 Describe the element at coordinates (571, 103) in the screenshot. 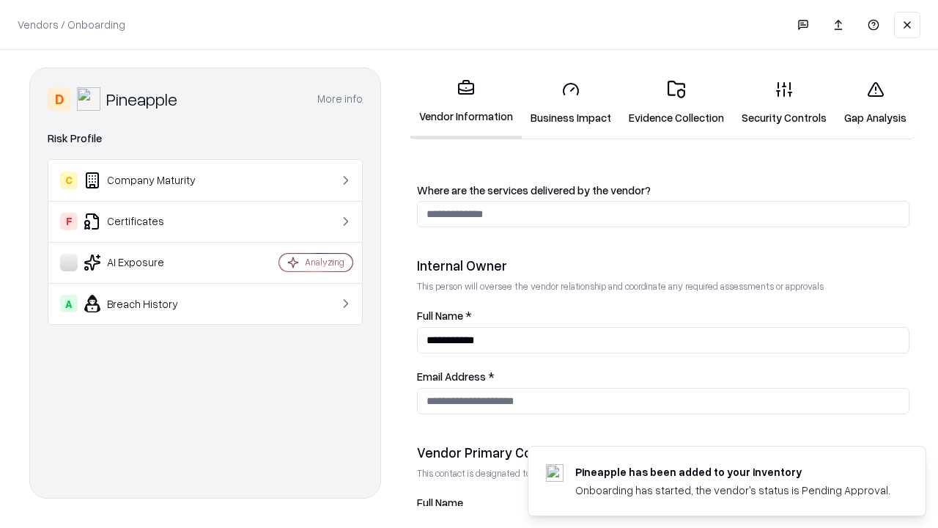

I see `a: Business Impact` at that location.